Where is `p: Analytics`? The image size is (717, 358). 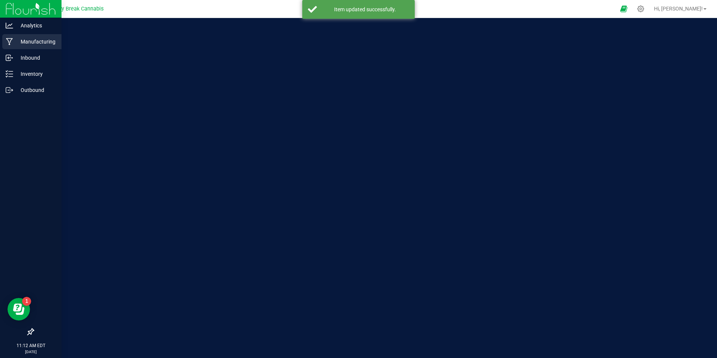
p: Analytics is located at coordinates (36, 25).